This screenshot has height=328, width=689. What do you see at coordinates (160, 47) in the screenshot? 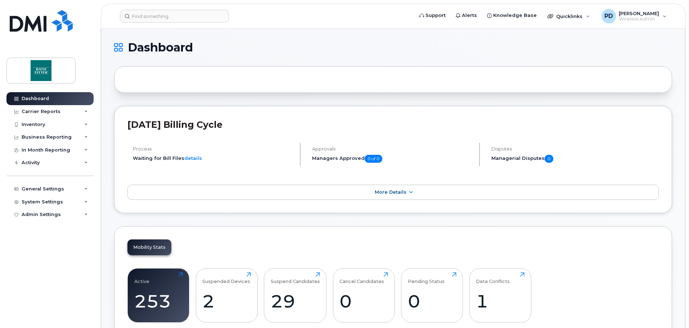
I see `span: Dashboard` at bounding box center [160, 47].